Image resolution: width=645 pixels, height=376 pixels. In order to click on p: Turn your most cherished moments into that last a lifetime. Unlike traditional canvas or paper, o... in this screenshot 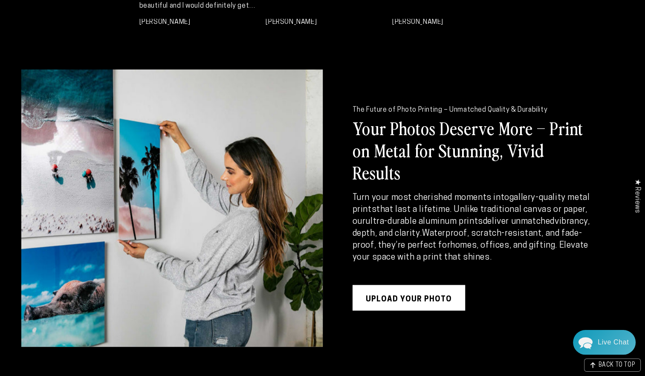, I will do `click(474, 228)`.